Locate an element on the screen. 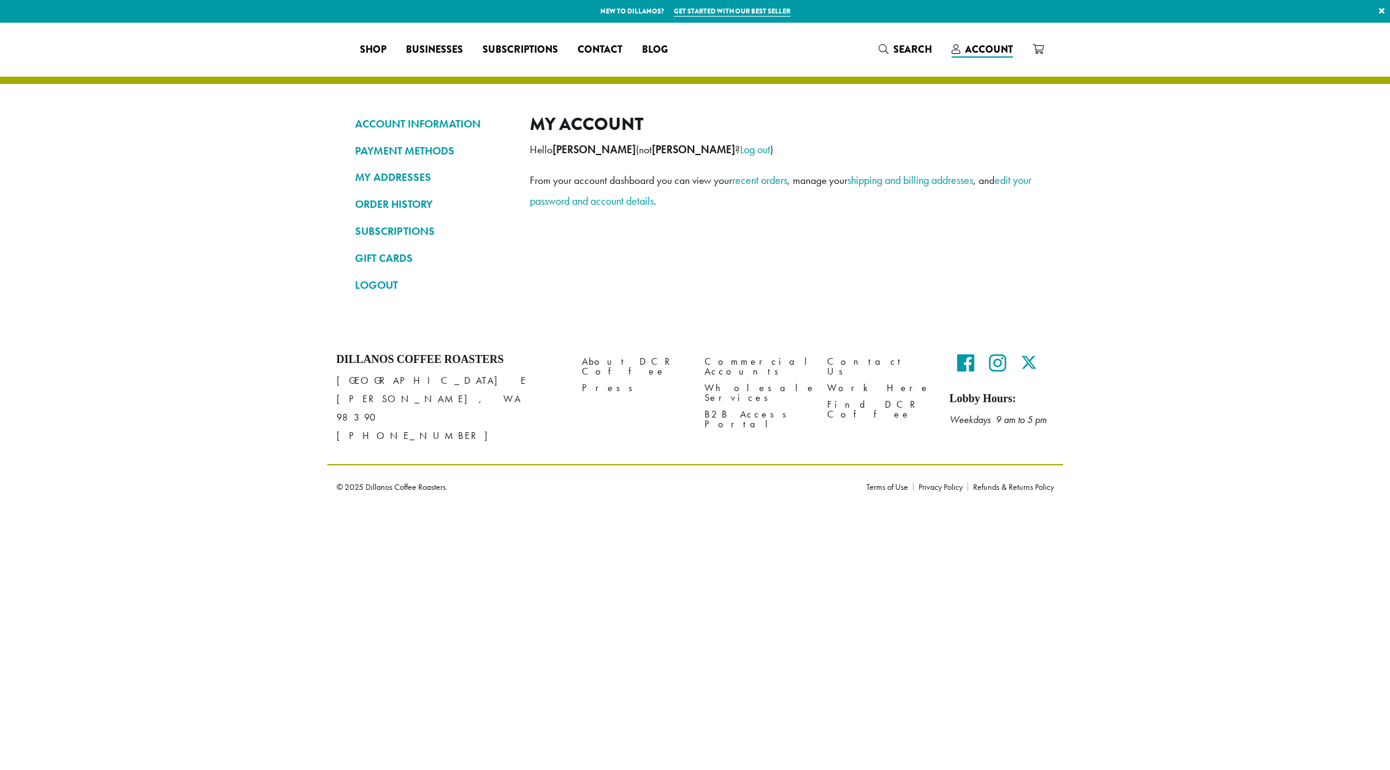 This screenshot has height=770, width=1390. a: B2B Access Portal is located at coordinates (757, 419).